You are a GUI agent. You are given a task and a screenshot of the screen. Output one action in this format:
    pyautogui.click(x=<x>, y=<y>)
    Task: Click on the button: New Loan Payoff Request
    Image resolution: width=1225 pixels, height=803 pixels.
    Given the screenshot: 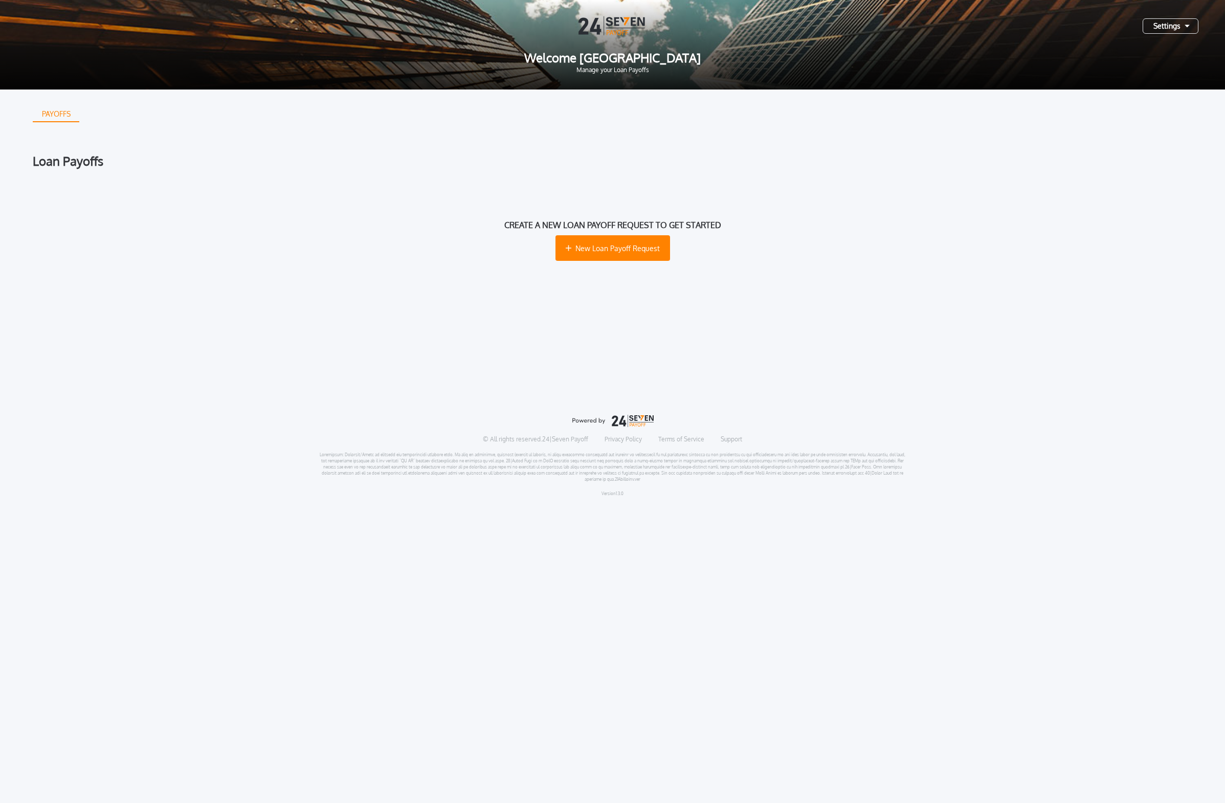 What is the action you would take?
    pyautogui.click(x=613, y=248)
    